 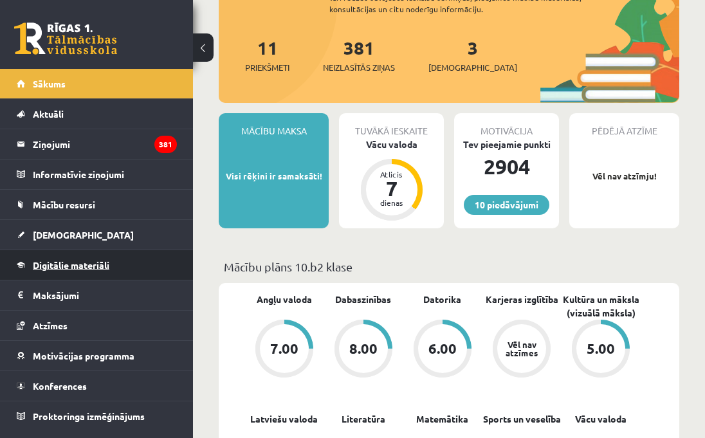 What do you see at coordinates (49, 84) in the screenshot?
I see `span: Sākums` at bounding box center [49, 84].